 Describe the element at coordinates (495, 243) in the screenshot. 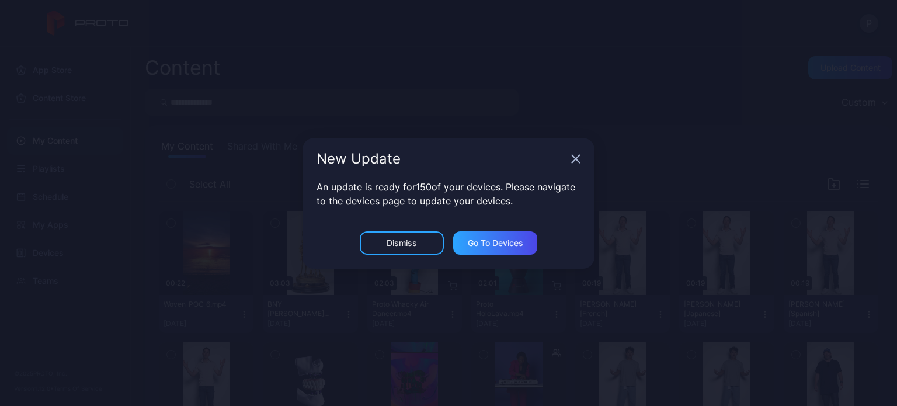

I see `button: Go to devices` at that location.